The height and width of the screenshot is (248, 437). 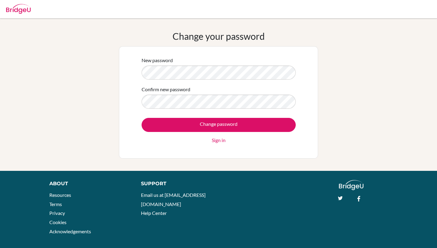 I want to click on img: Bridge-U, so click(x=18, y=9).